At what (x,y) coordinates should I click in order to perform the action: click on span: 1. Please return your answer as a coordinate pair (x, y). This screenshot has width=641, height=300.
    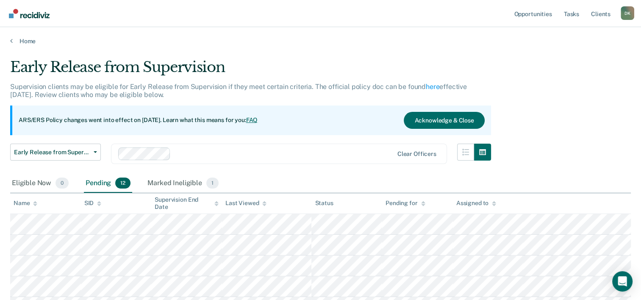
    Looking at the image, I should click on (212, 183).